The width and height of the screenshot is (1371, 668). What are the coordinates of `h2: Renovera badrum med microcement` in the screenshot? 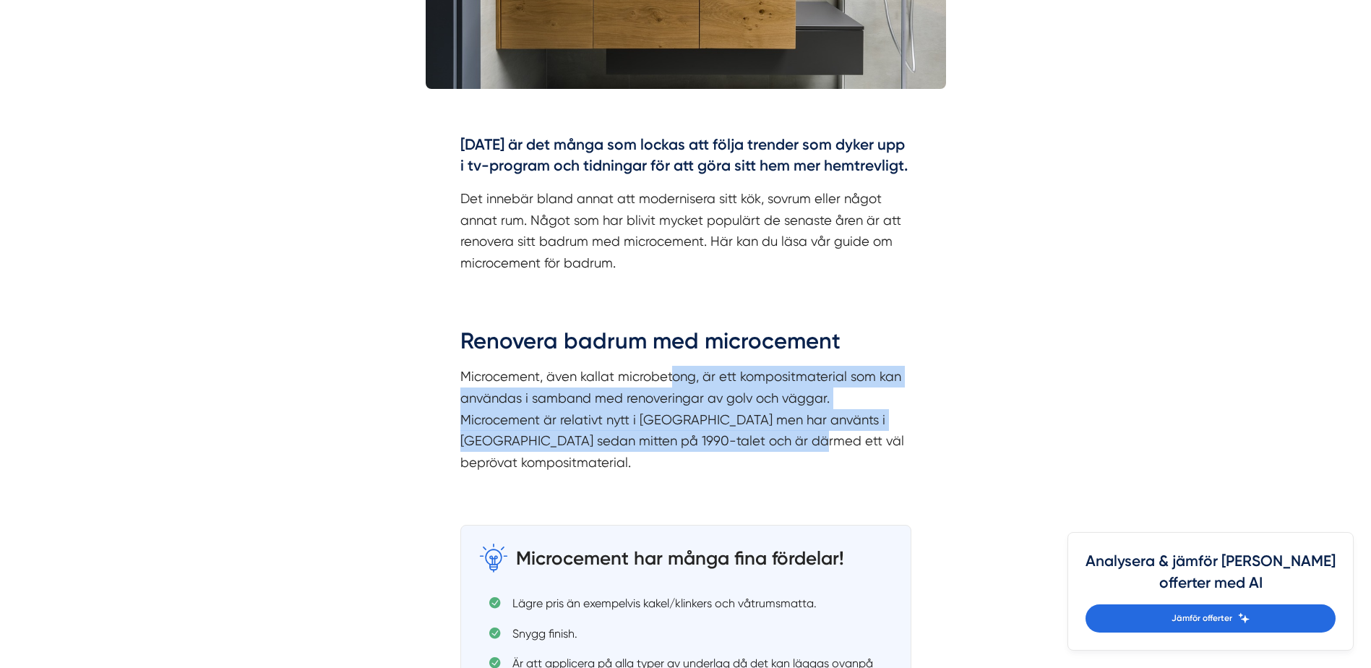 It's located at (686, 345).